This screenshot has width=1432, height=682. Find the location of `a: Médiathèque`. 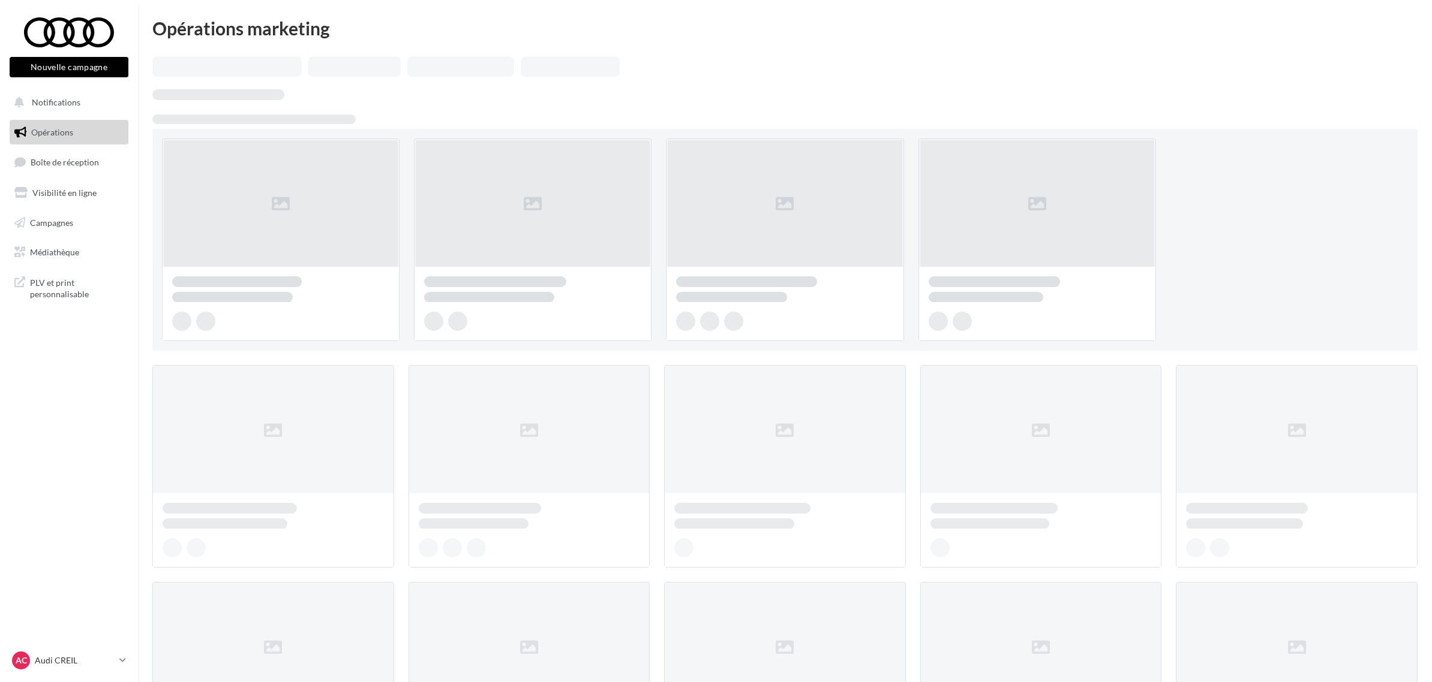

a: Médiathèque is located at coordinates (69, 252).